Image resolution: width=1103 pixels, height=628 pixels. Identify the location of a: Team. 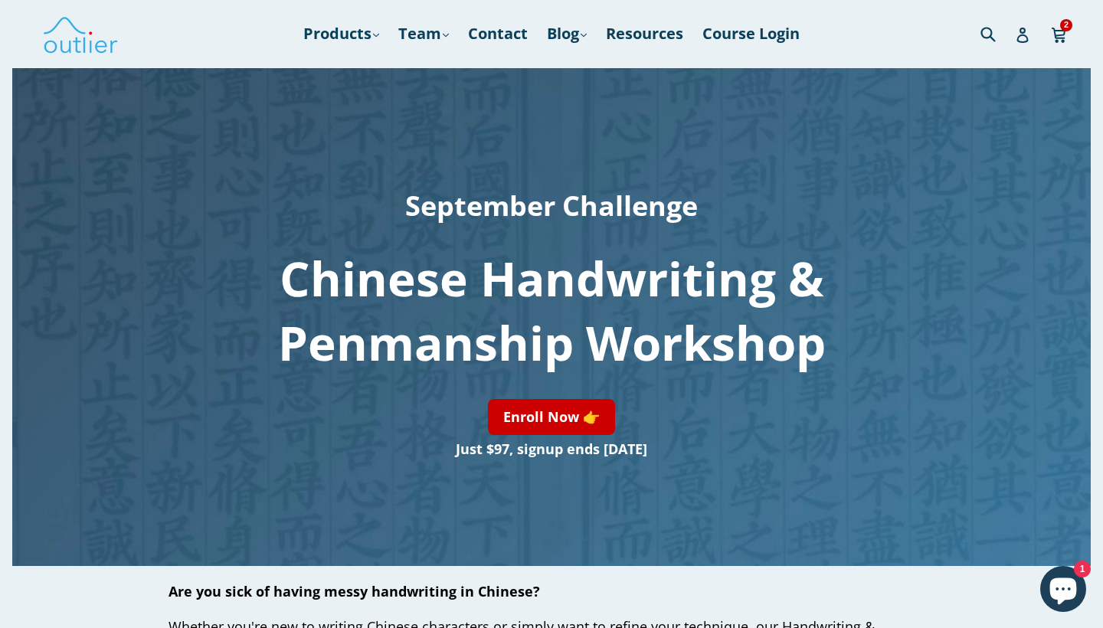
(424, 34).